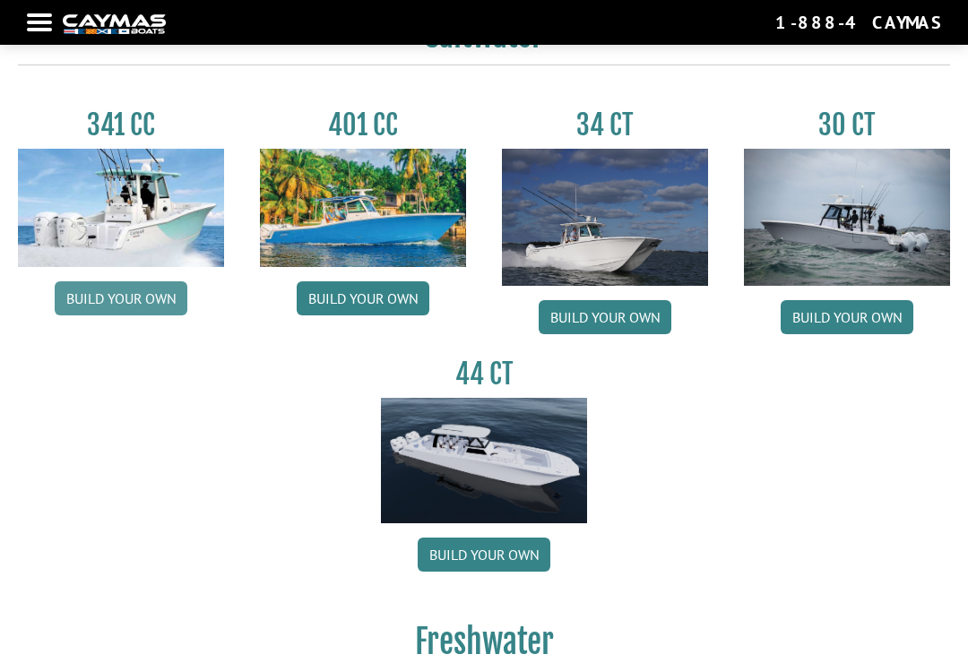 The image size is (968, 663). Describe the element at coordinates (847, 217) in the screenshot. I see `img: 30_CT_photo_shoot_for_caymas_connect.jpg` at that location.